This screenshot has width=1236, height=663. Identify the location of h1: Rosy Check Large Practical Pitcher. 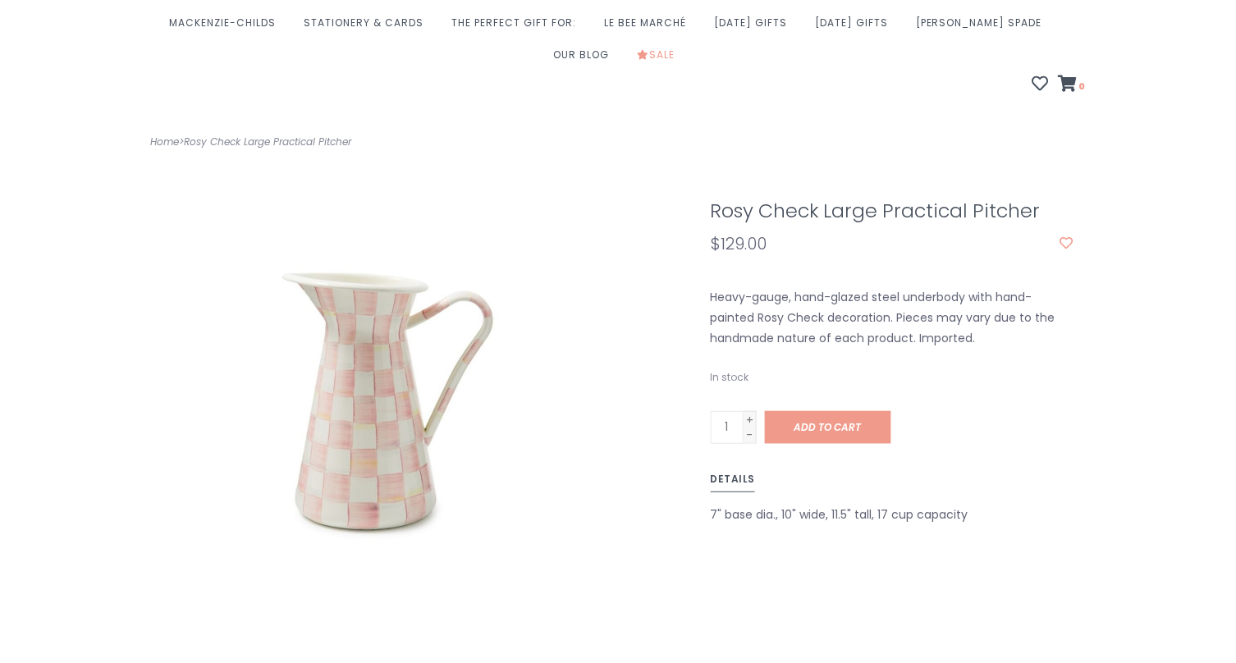
(892, 211).